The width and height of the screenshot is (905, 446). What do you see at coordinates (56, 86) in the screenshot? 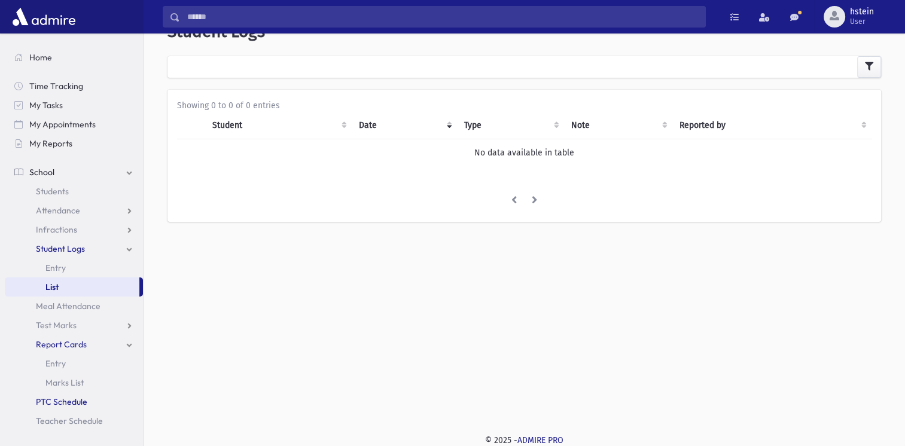
I see `span: Time Tracking` at bounding box center [56, 86].